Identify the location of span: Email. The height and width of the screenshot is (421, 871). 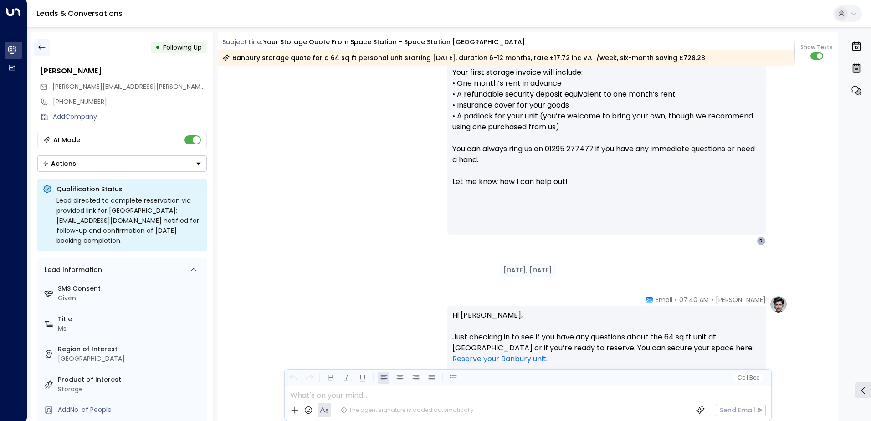
(664, 300).